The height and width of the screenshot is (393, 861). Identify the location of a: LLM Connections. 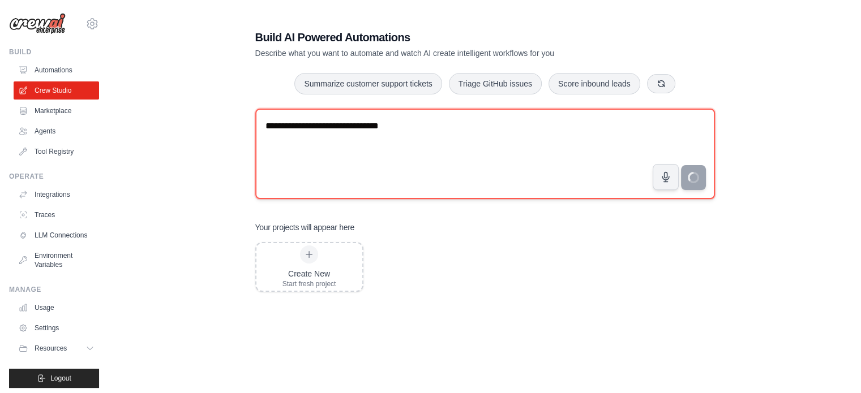
(56, 235).